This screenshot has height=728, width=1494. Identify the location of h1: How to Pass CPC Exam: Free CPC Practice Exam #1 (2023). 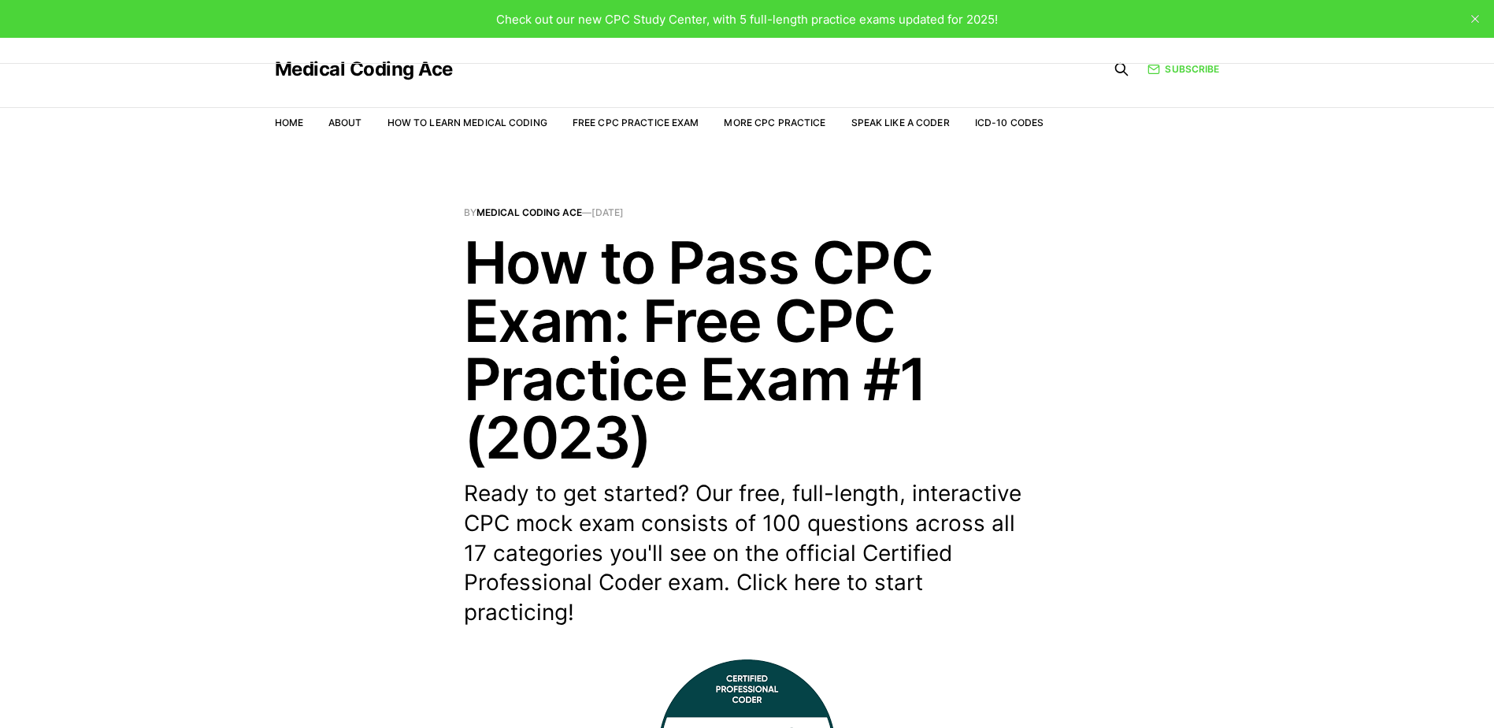
(747, 350).